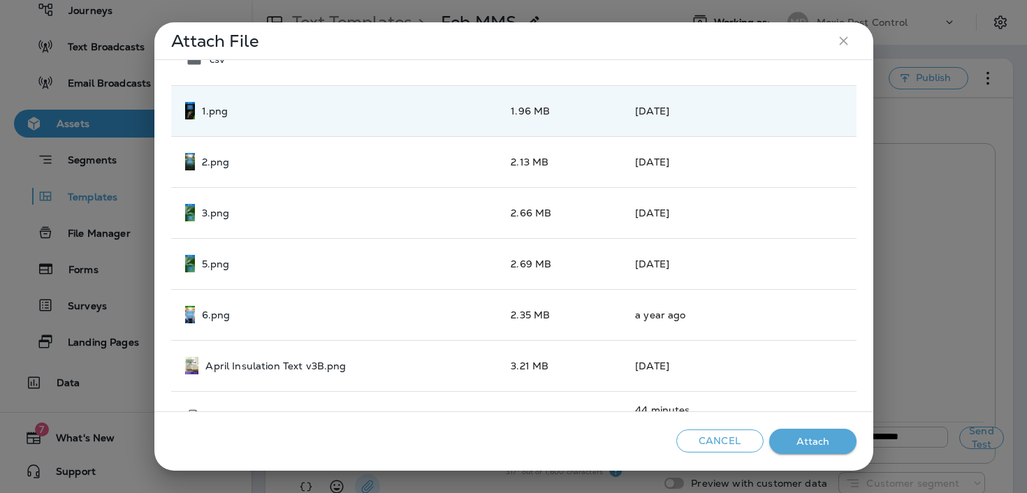 This screenshot has height=493, width=1027. I want to click on button: Cancel, so click(720, 441).